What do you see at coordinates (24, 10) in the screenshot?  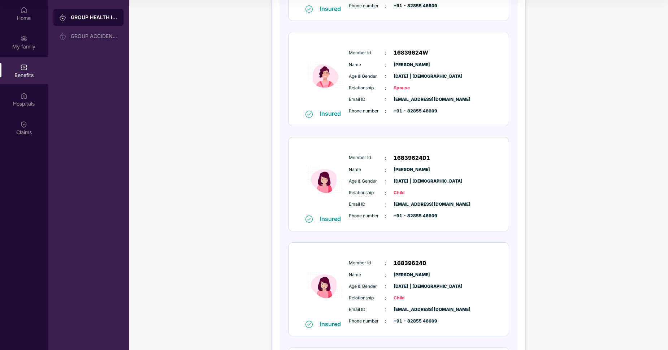 I see `img: svg+xml;base64,PHN2ZyBpZD0iSG9tZSIgeG1sbnM9Imh0dHA6Ly93d3cudzMub3JnLzIwMDAvc3ZnIiB3aWR0aD0iMjAiIG...` at bounding box center [24, 10].